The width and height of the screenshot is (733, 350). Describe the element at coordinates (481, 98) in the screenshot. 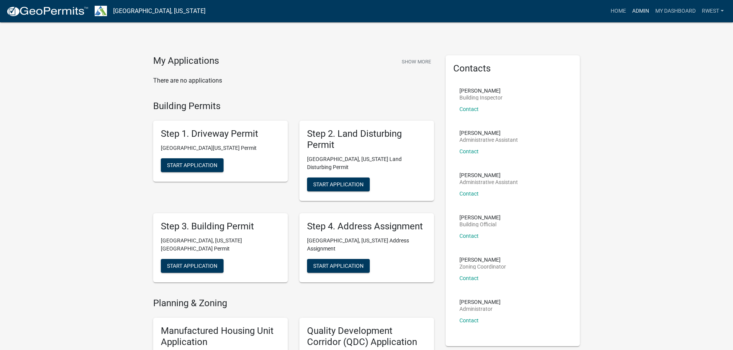

I see `p: Building Inspector` at that location.